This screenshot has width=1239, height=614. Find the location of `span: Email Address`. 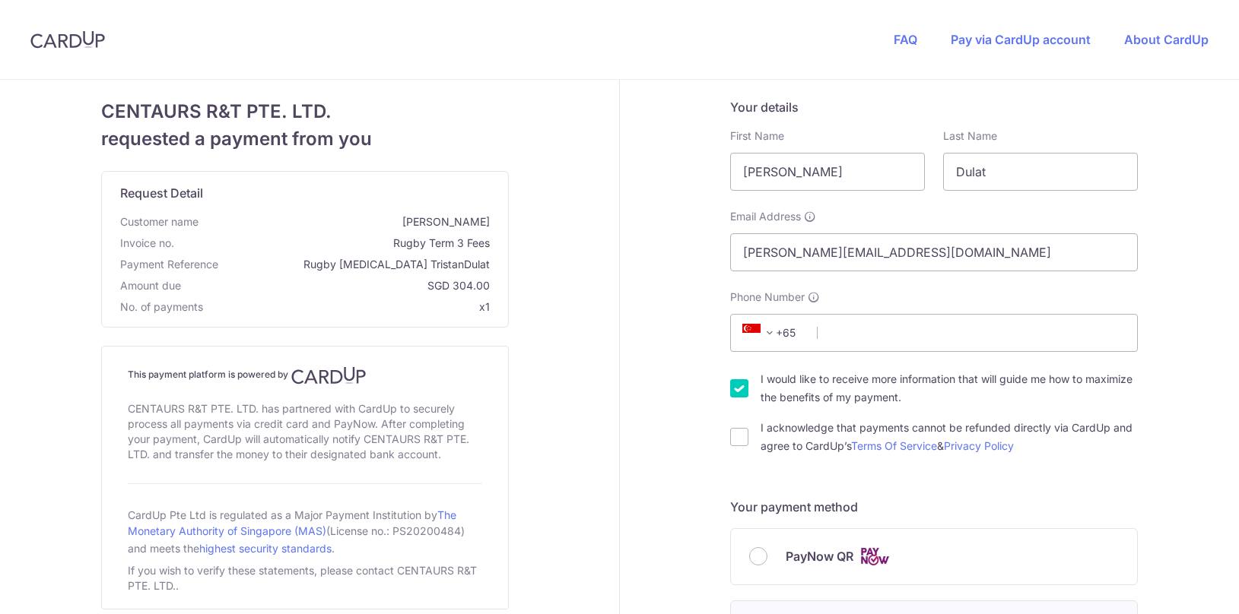

span: Email Address is located at coordinates (765, 217).